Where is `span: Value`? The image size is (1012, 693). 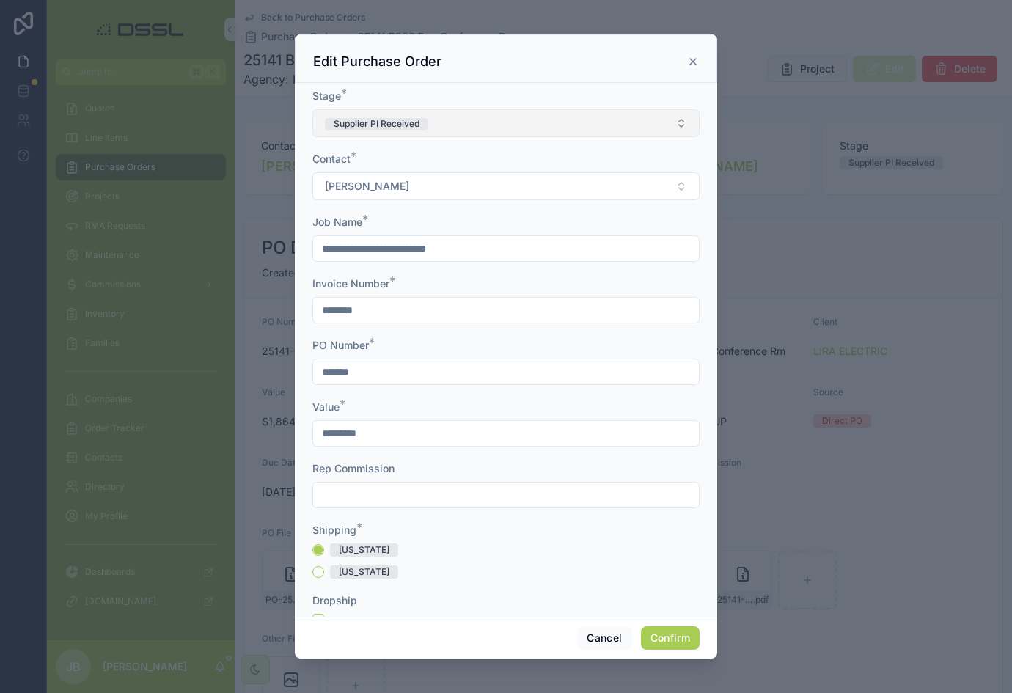 span: Value is located at coordinates (326, 406).